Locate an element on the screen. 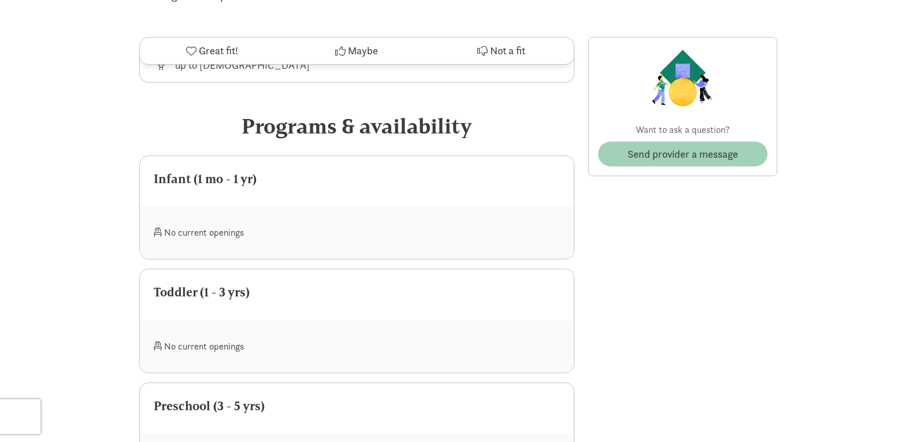 This screenshot has width=916, height=442. button: Send provider a message is located at coordinates (683, 154).